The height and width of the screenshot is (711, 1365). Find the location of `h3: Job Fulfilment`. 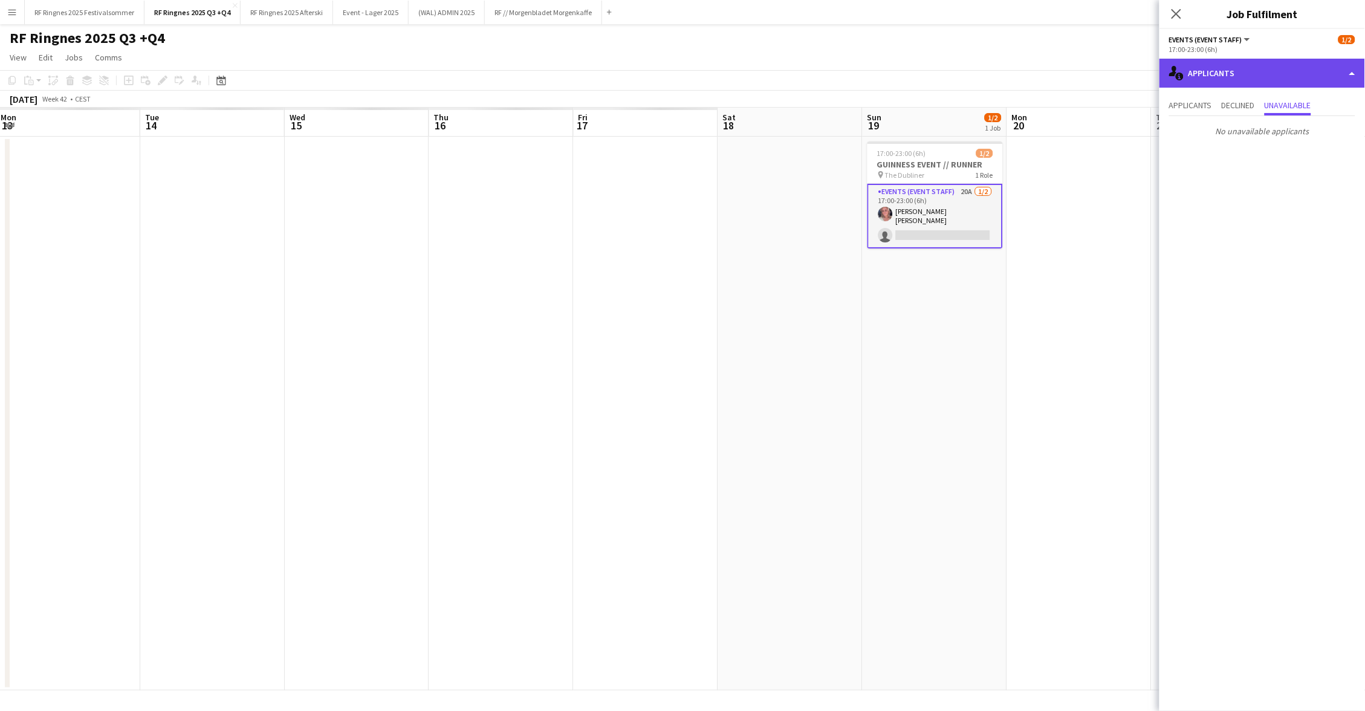

h3: Job Fulfilment is located at coordinates (1262, 14).